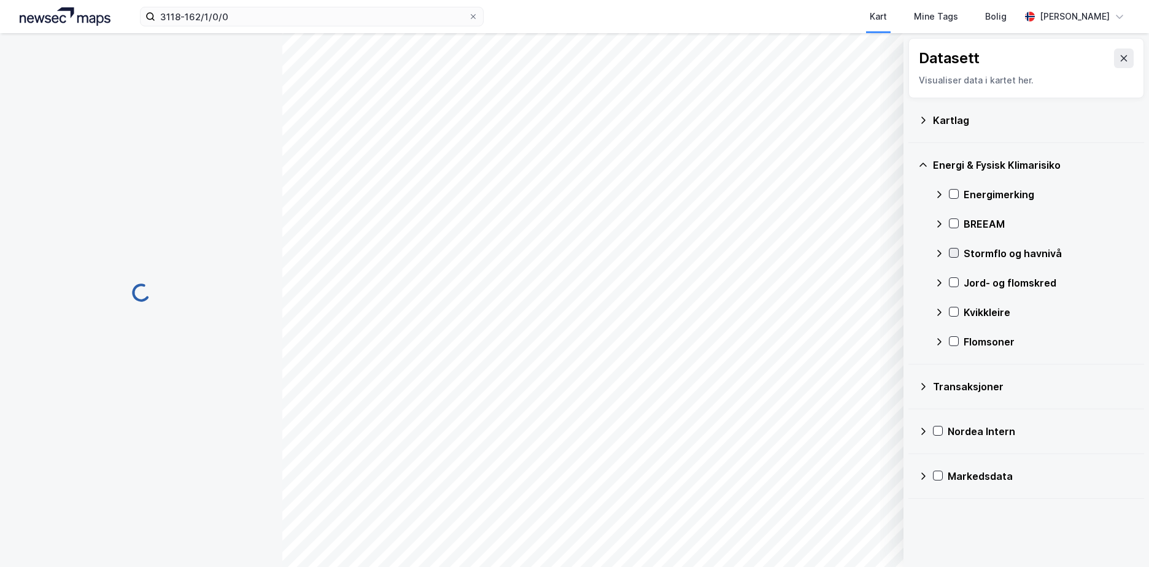 This screenshot has height=567, width=1149. Describe the element at coordinates (996, 17) in the screenshot. I see `div: Bolig` at that location.